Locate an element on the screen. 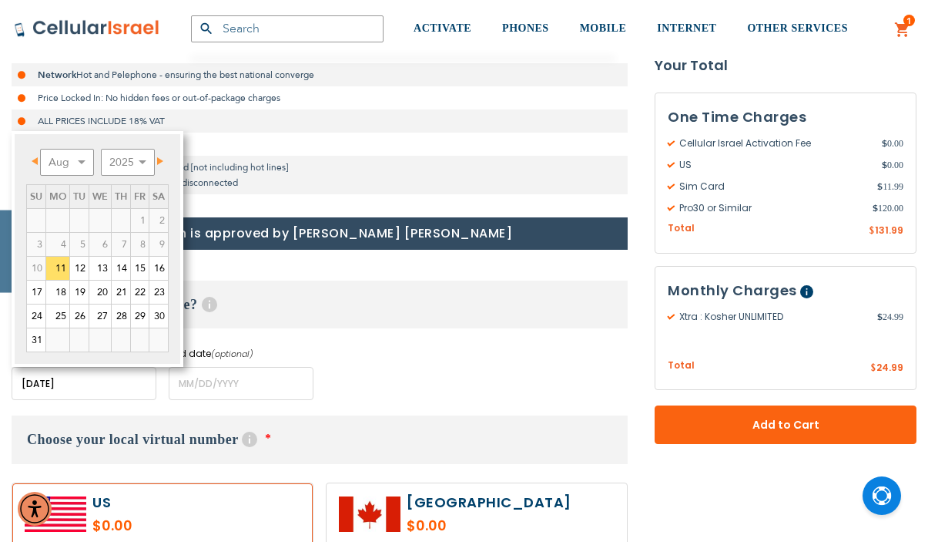  span: ACTIVATE is located at coordinates (442, 28).